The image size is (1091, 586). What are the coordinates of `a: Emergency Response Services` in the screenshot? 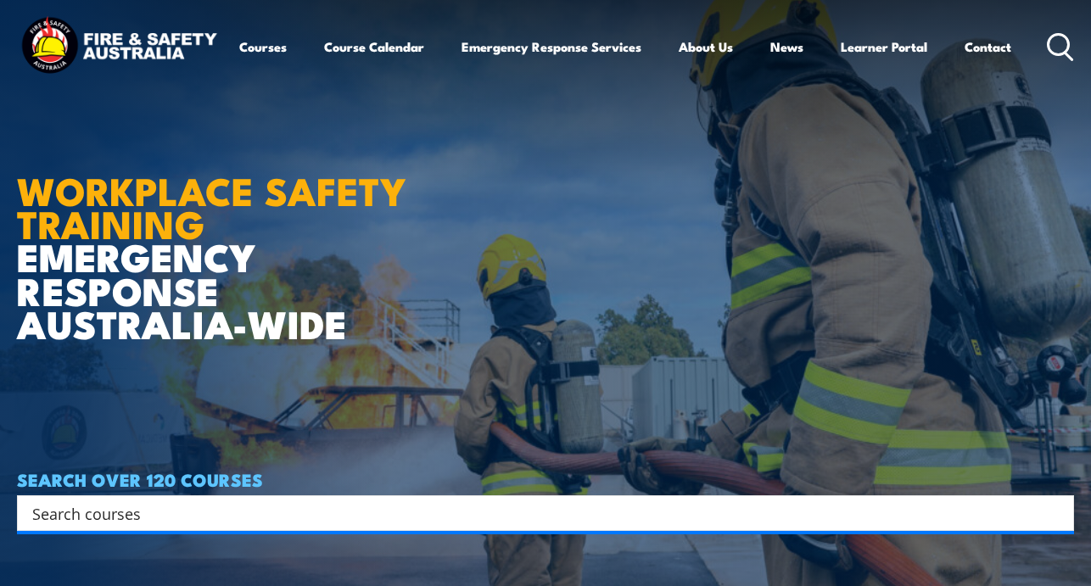 It's located at (552, 47).